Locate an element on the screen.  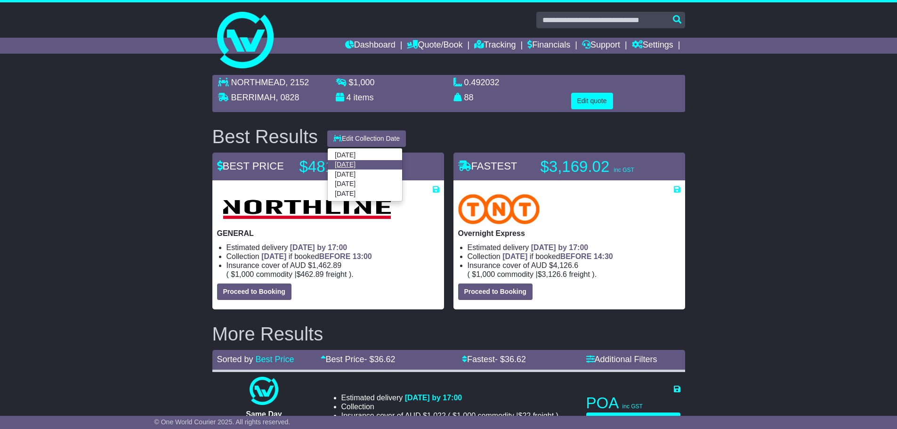
p: Overnight Express is located at coordinates (569, 233).